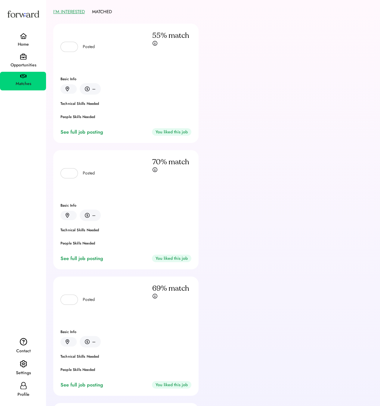 Image resolution: width=380 pixels, height=406 pixels. Describe the element at coordinates (170, 36) in the screenshot. I see `div: 55% match` at that location.